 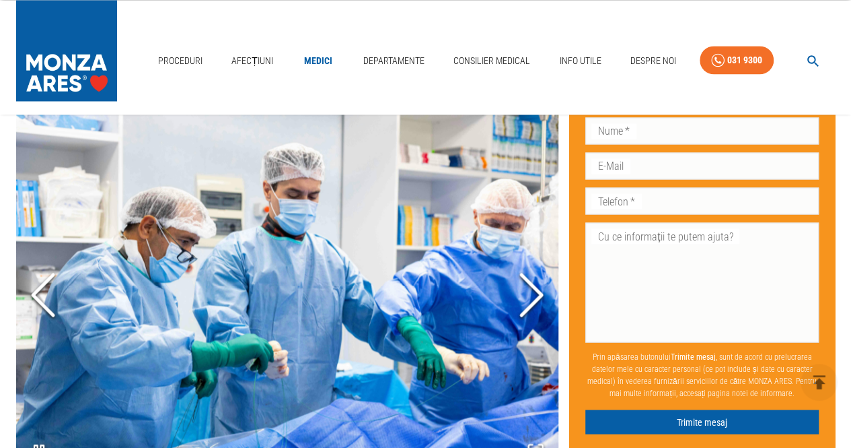 What do you see at coordinates (580, 61) in the screenshot?
I see `a: Info Utile` at bounding box center [580, 61].